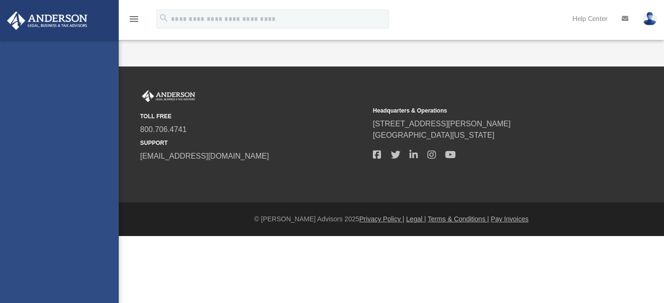 This screenshot has height=303, width=664. Describe the element at coordinates (163, 129) in the screenshot. I see `a: 800.706.4741` at that location.